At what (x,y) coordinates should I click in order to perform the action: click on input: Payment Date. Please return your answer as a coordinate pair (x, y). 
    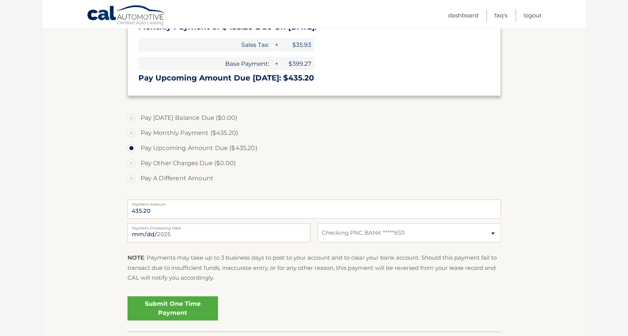
    Looking at the image, I should click on (219, 232).